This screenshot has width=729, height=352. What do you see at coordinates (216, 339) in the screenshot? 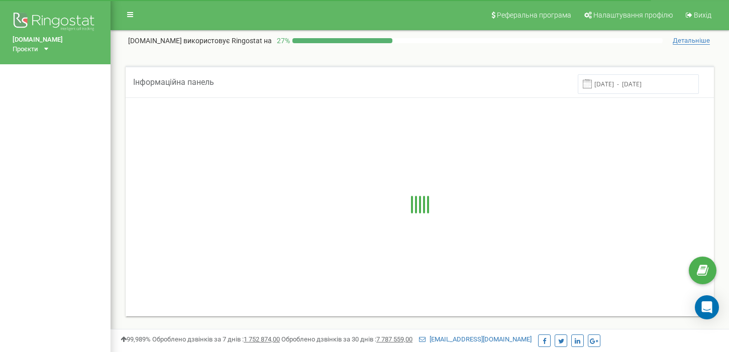
I see `span: Оброблено дзвінків за 7 днів :` at bounding box center [216, 339].